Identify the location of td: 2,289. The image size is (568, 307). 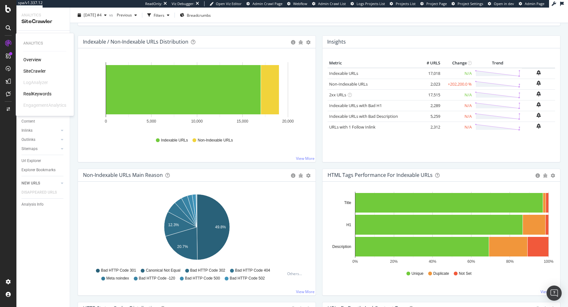
(429, 105).